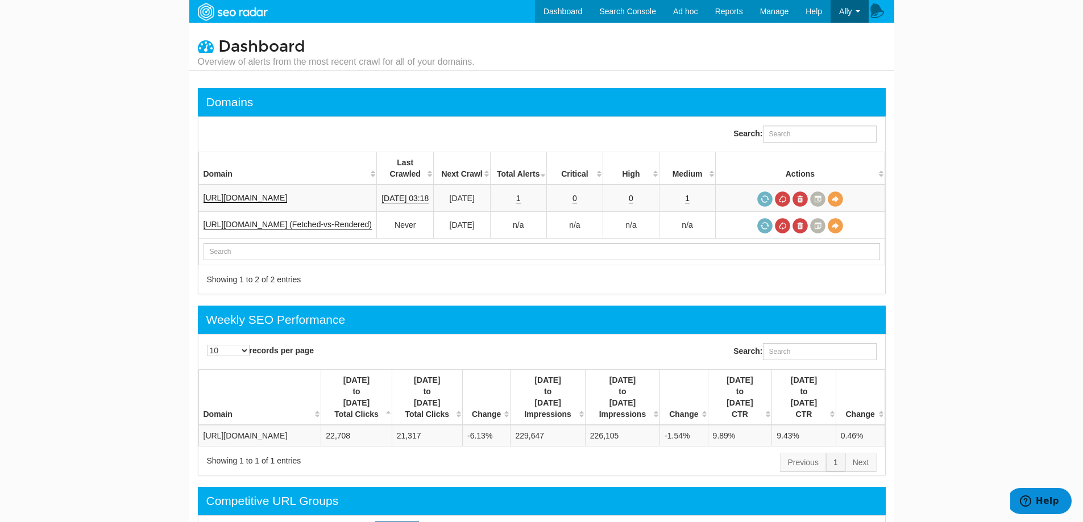 The width and height of the screenshot is (1083, 522). I want to click on input: Search, so click(542, 252).